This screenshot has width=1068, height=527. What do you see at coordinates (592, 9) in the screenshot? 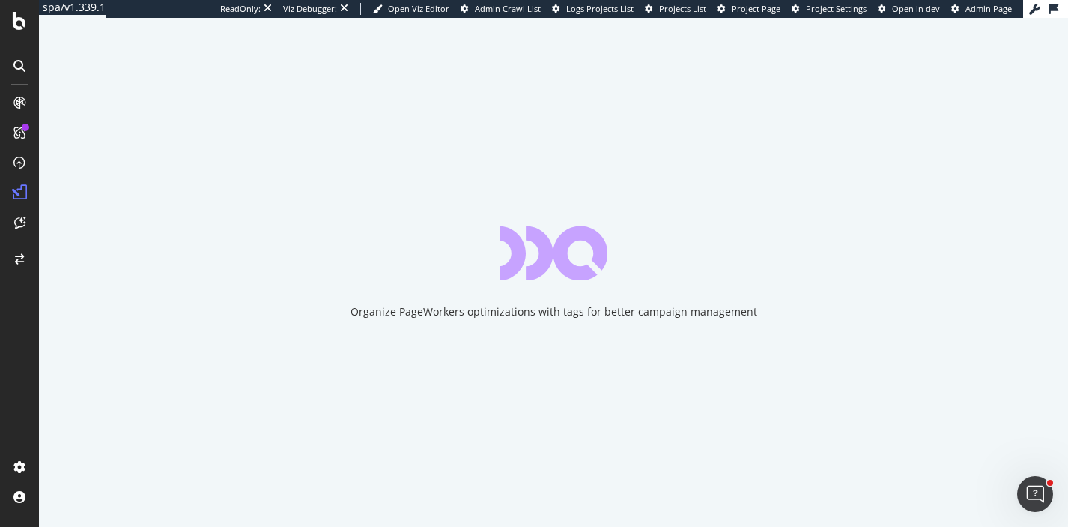
I see `a: Logs Projects List` at bounding box center [592, 9].